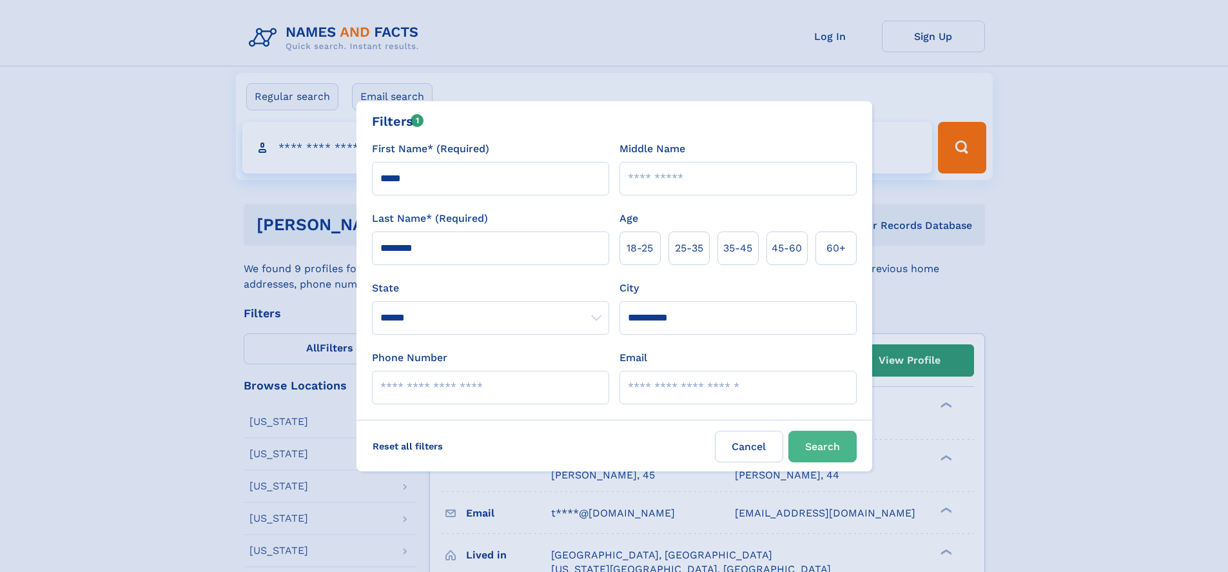  I want to click on span: 60+, so click(836, 248).